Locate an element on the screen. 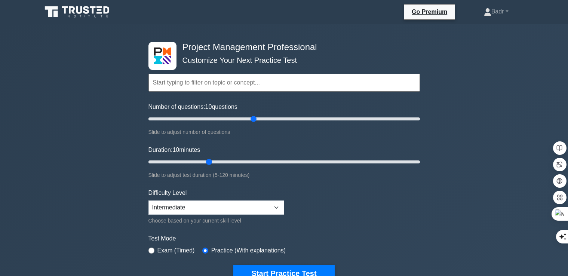 This screenshot has width=568, height=276. label: Exam (Timed) is located at coordinates (176, 251).